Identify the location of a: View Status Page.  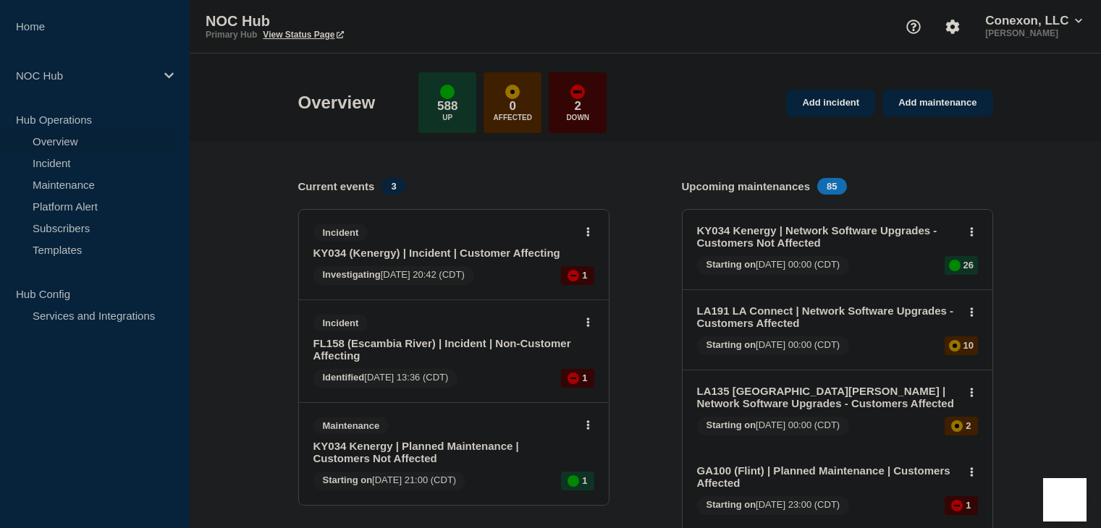
(303, 35).